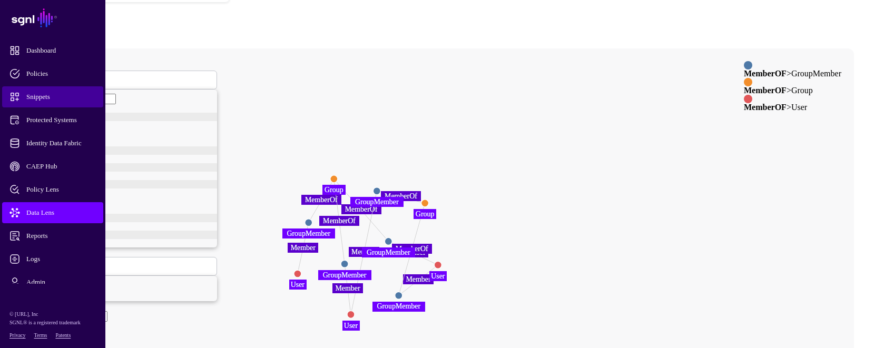 This screenshot has width=874, height=348. I want to click on a: Reports, so click(53, 236).